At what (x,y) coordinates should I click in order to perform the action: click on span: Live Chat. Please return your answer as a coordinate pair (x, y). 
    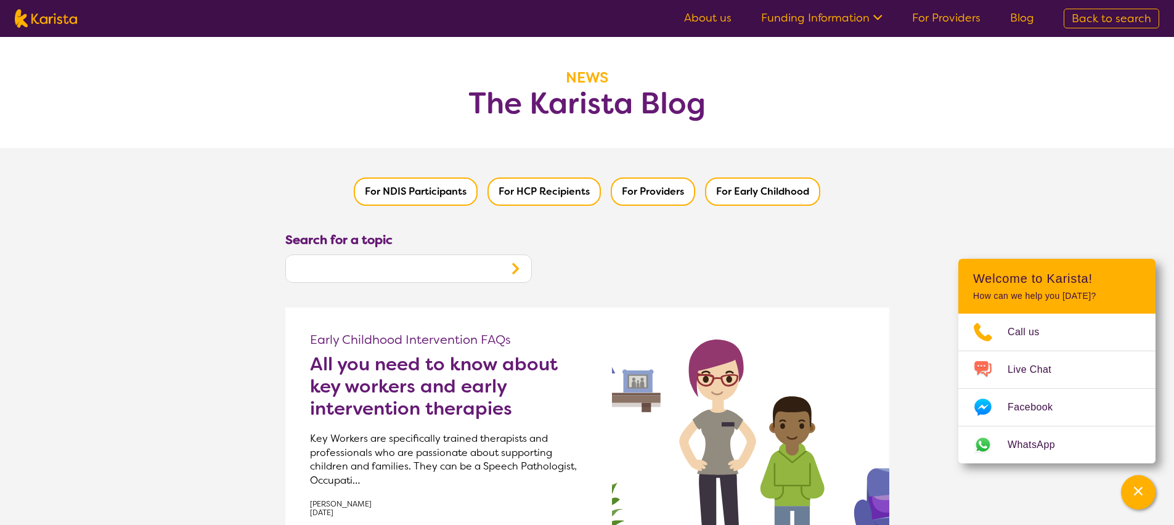
    Looking at the image, I should click on (1036, 370).